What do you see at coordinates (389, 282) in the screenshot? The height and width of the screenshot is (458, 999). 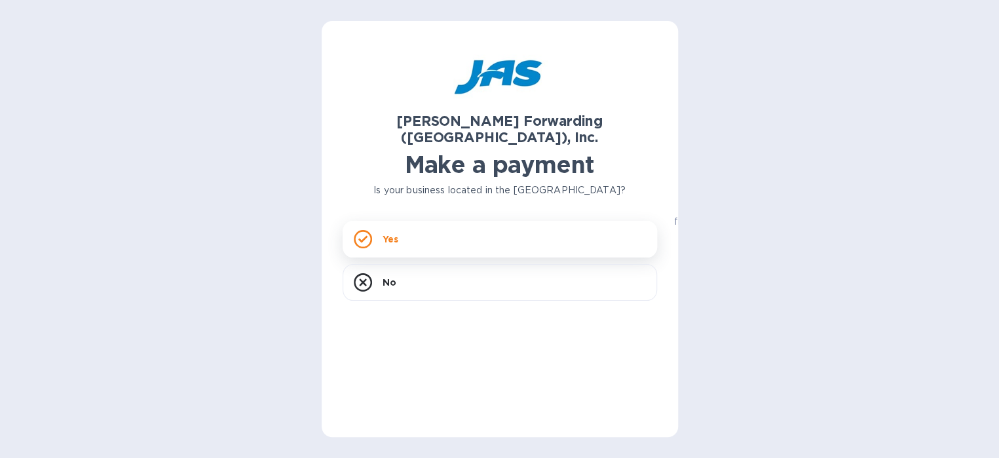 I see `p: No` at bounding box center [389, 282].